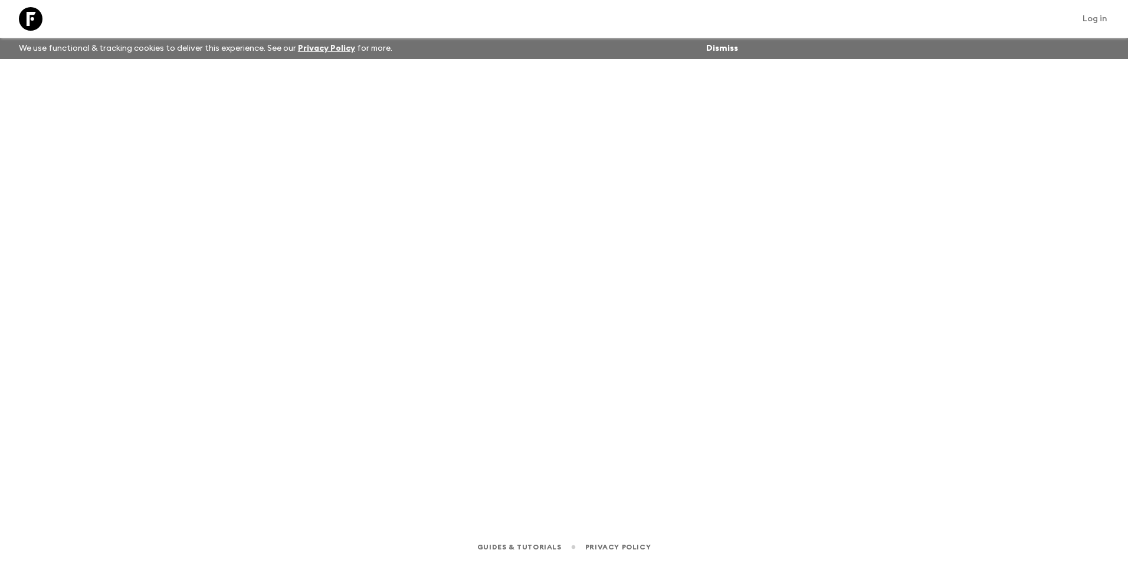 The width and height of the screenshot is (1128, 563). Describe the element at coordinates (205, 48) in the screenshot. I see `p: We use functional & tracking cookies to deliver this experience. See our for more.` at that location.